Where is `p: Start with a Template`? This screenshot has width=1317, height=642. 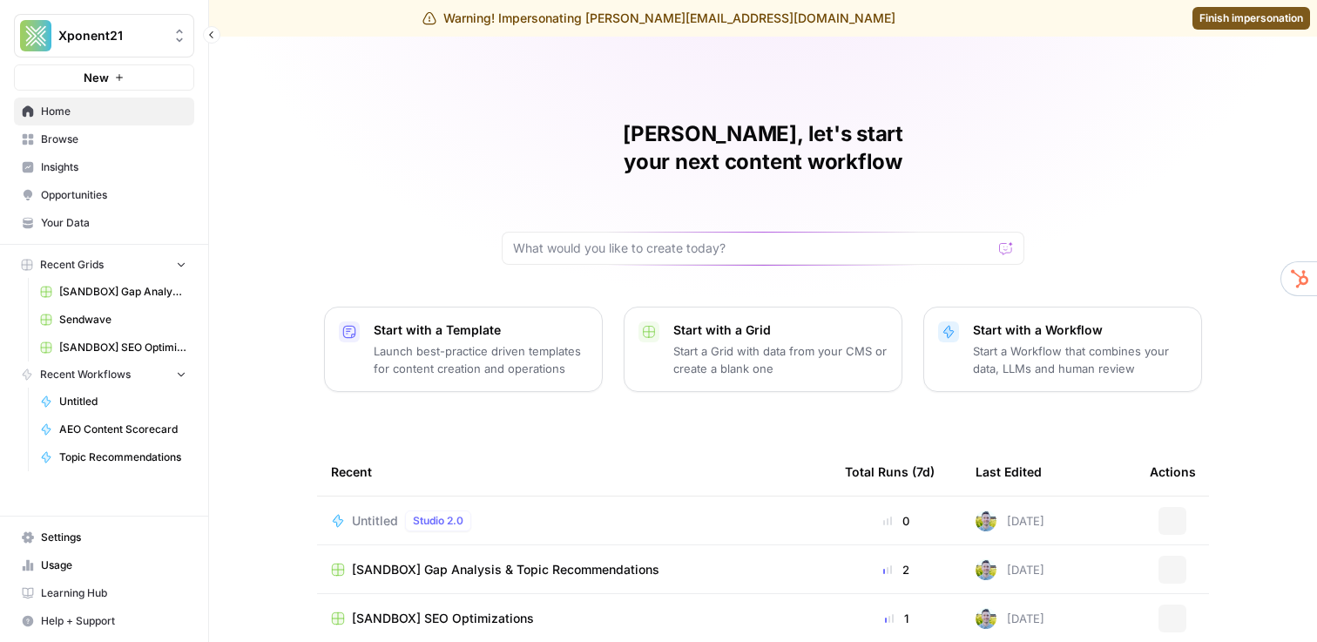 p: Start with a Template is located at coordinates (481, 330).